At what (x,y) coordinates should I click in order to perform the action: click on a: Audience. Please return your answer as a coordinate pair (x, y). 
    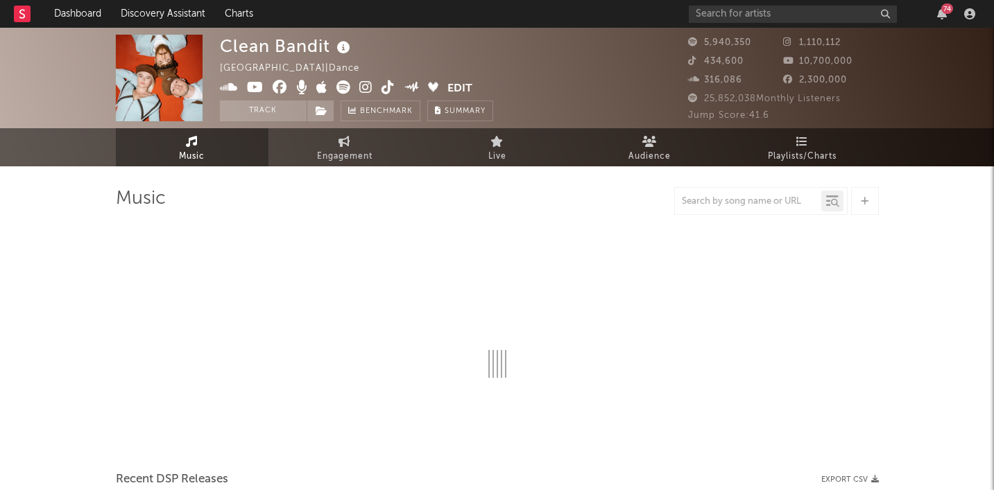
    Looking at the image, I should click on (650, 147).